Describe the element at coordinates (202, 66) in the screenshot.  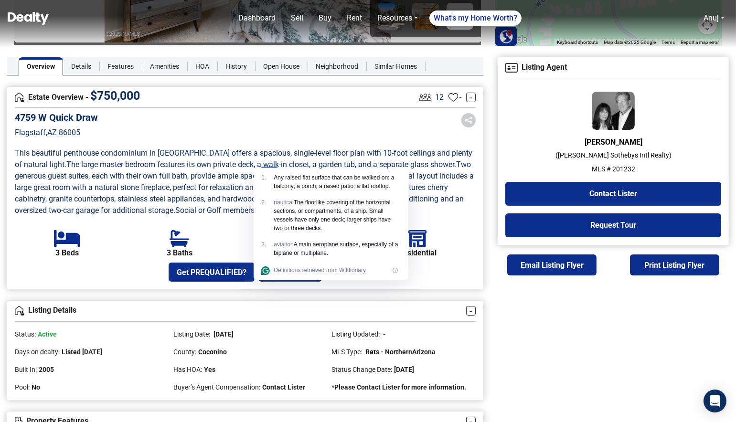
I see `a: HOA` at that location.